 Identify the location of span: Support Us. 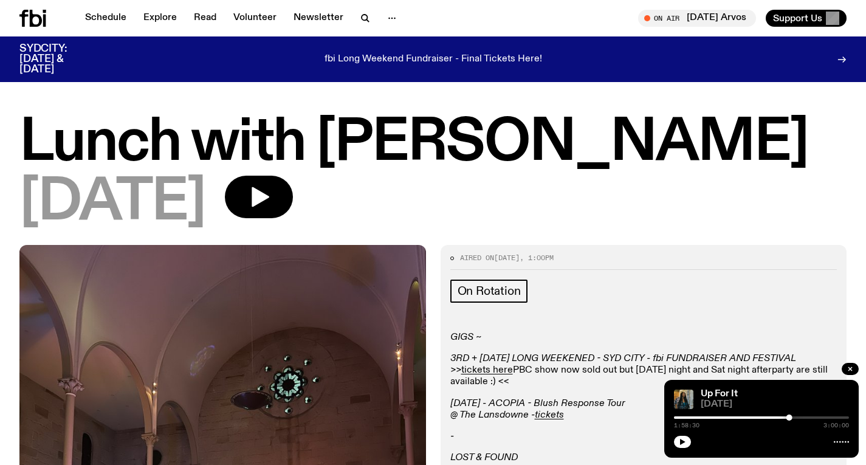
(797, 18).